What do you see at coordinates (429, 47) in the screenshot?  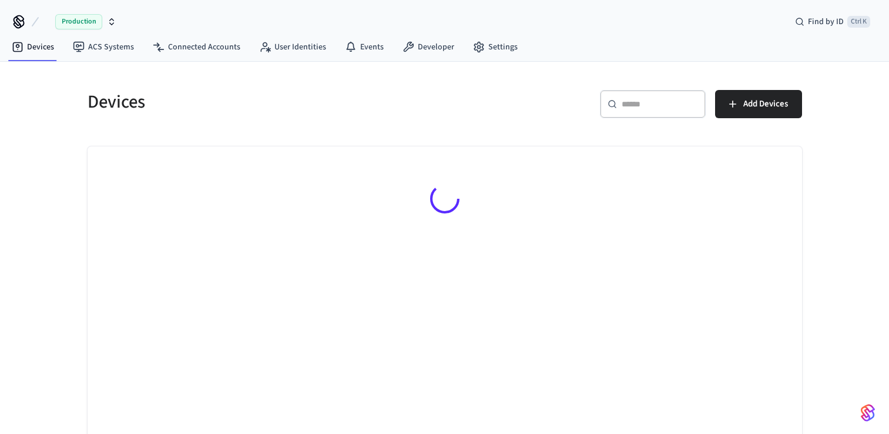 I see `a: Developer` at bounding box center [429, 47].